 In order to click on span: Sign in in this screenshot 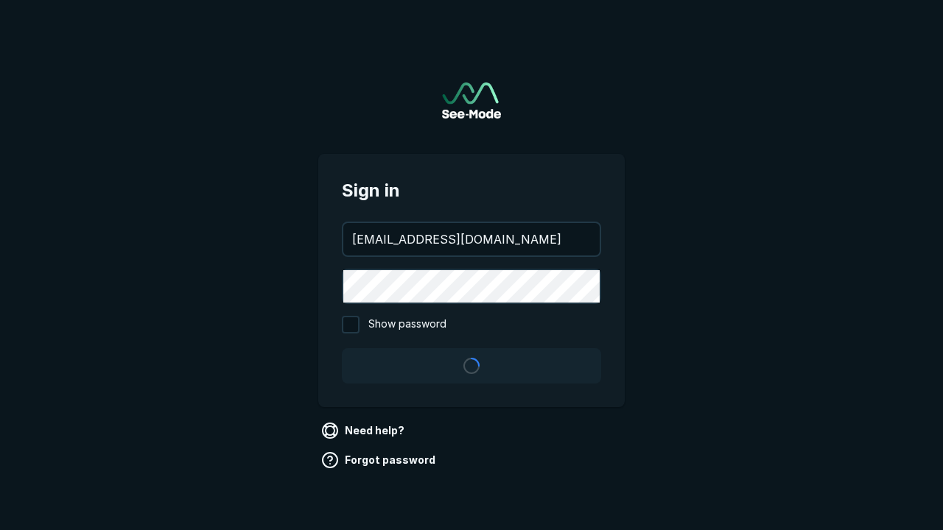, I will do `click(471, 191)`.